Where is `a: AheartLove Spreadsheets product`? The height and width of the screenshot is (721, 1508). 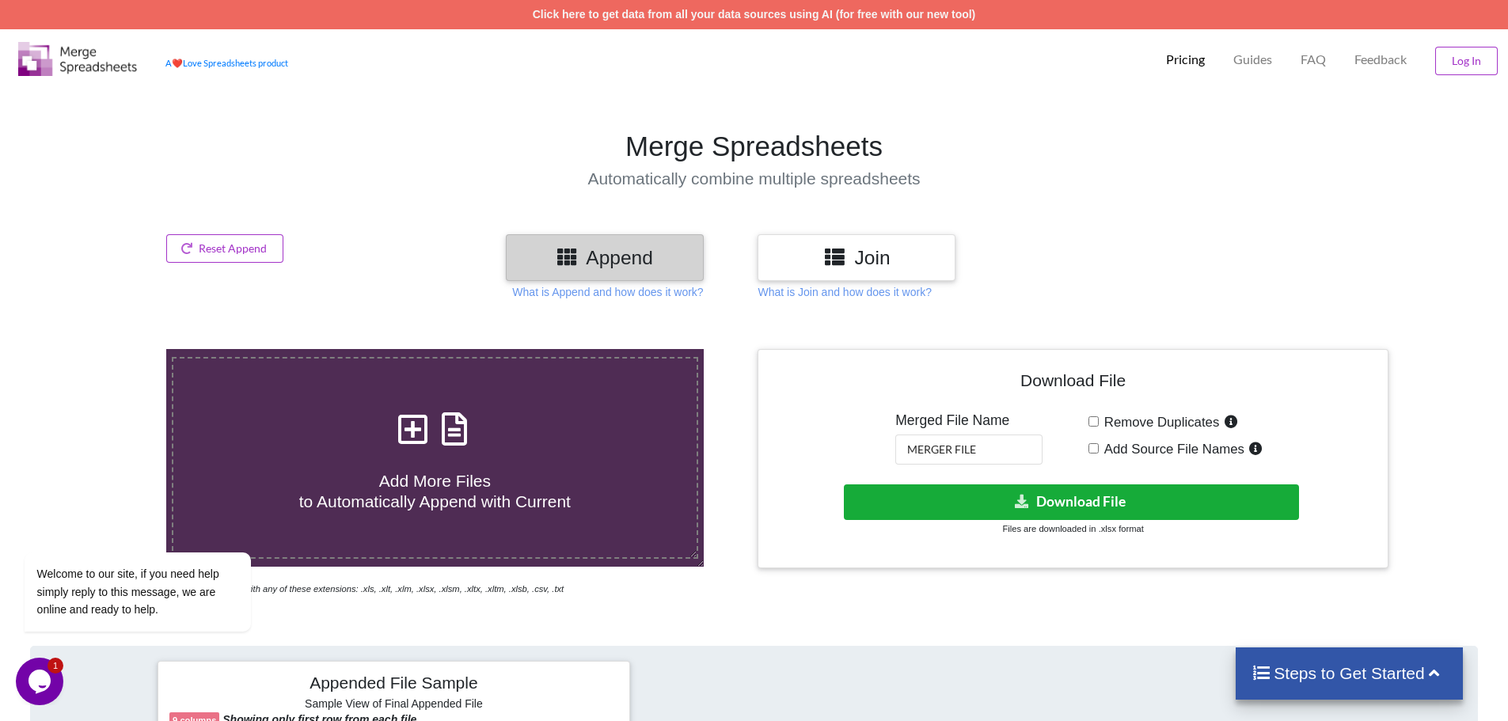
a: AheartLove Spreadsheets product is located at coordinates (226, 63).